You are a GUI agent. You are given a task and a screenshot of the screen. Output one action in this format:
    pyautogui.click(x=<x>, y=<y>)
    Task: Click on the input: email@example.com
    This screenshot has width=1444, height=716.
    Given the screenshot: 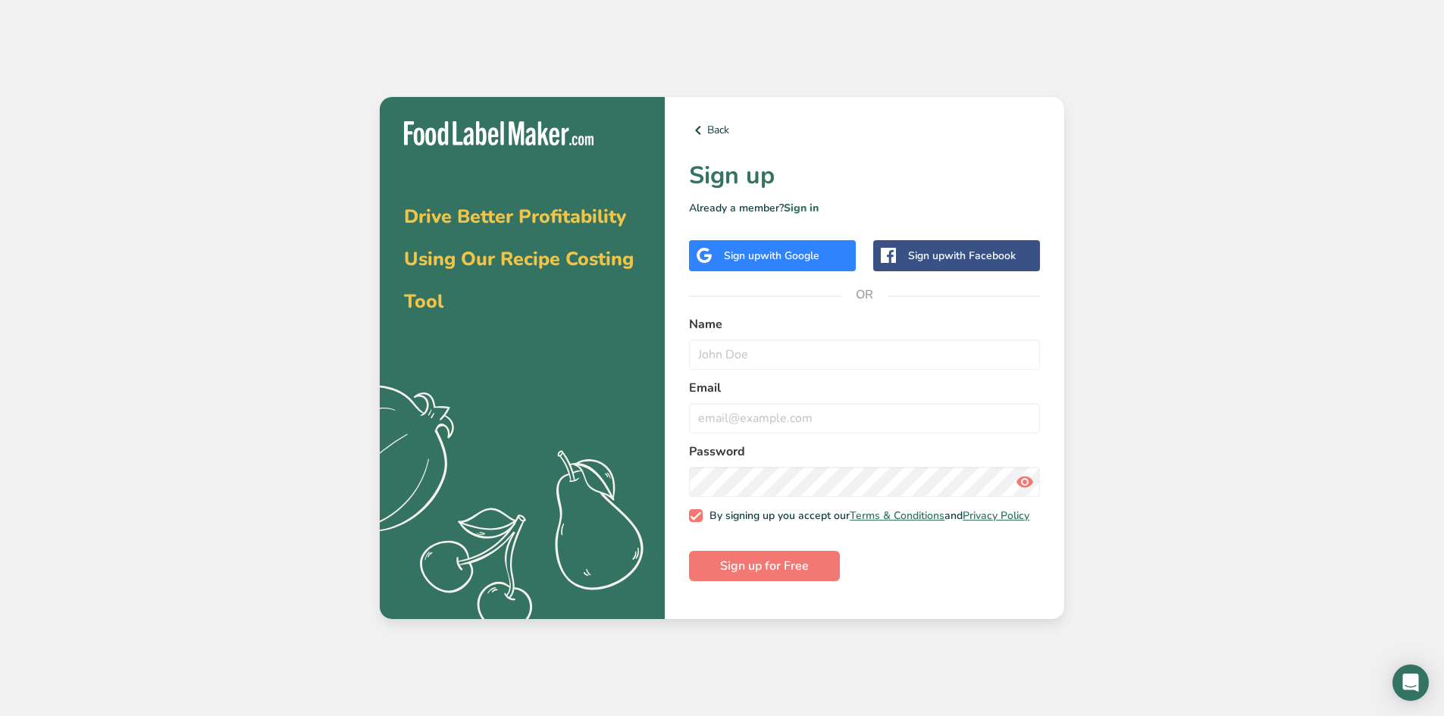 What is the action you would take?
    pyautogui.click(x=864, y=418)
    